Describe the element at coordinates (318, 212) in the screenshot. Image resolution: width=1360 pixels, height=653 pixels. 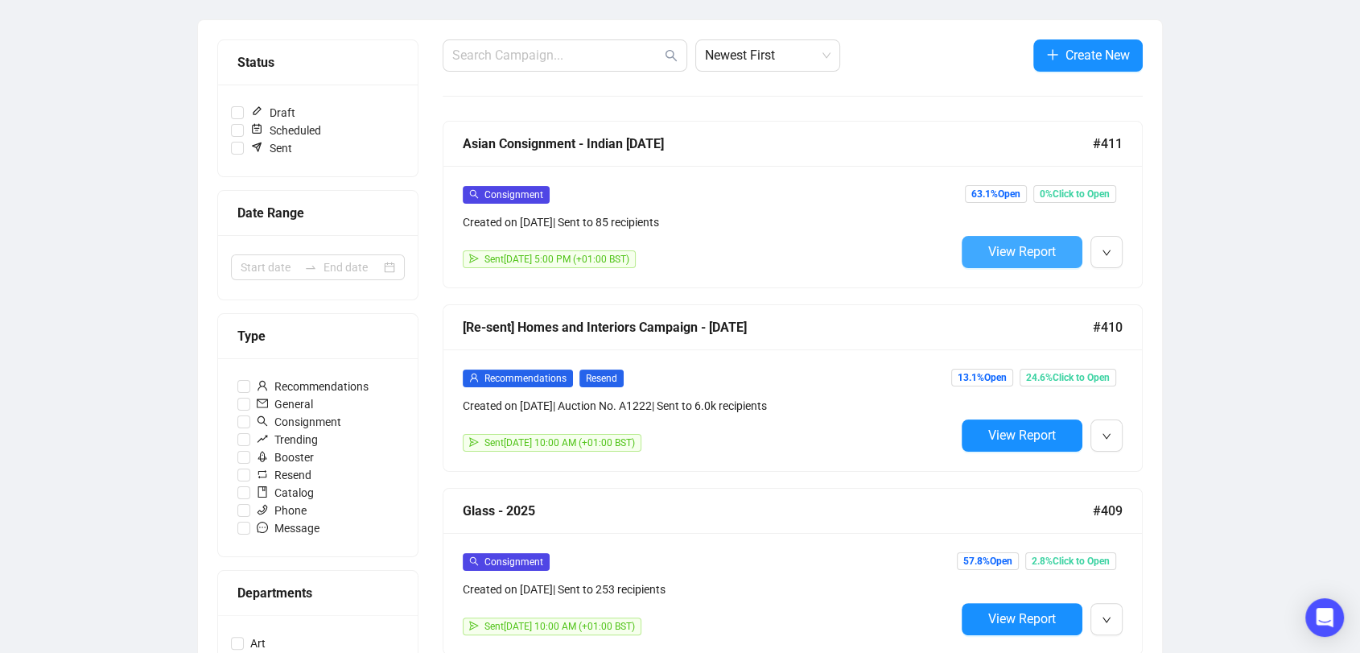
I see `div: Date Range` at that location.